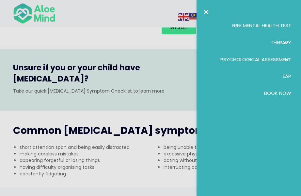 This screenshot has width=301, height=196. Describe the element at coordinates (286, 59) in the screenshot. I see `span: Psychological assessment: submenu` at that location.